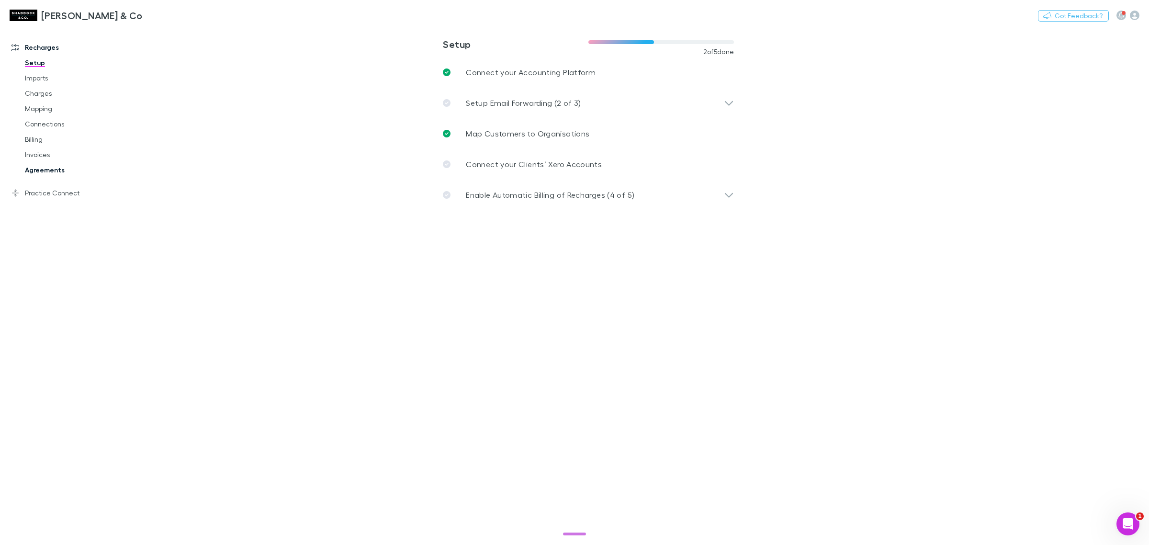 The width and height of the screenshot is (1149, 545). What do you see at coordinates (588, 164) in the screenshot?
I see `a: Connect your Clients’ Xero Accounts` at bounding box center [588, 164].